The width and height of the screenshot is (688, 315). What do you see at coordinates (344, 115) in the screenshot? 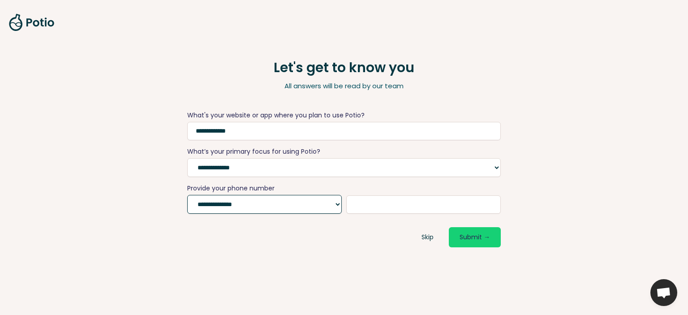
I see `div: What's your website or app where you plan to use Potio?` at bounding box center [344, 115].